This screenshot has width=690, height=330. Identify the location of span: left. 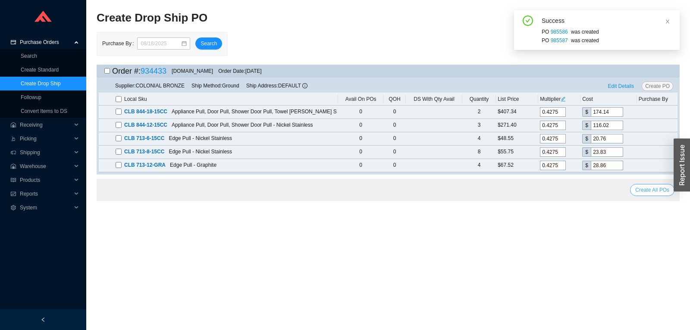
(43, 320).